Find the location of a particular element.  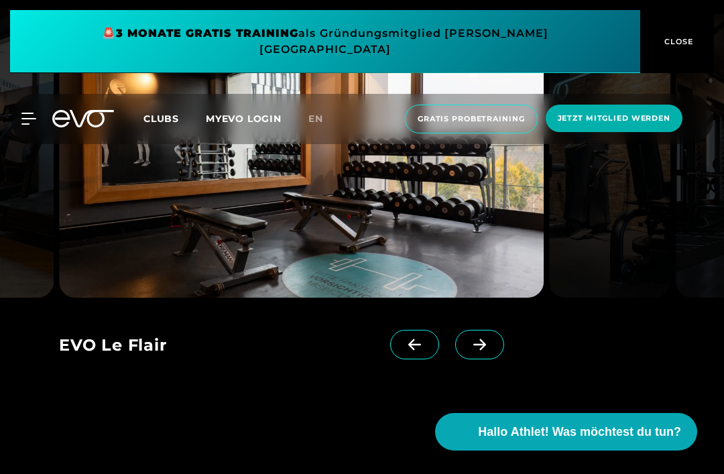

span: Hallo Athlet! Was möchtest du tun? is located at coordinates (579, 432).